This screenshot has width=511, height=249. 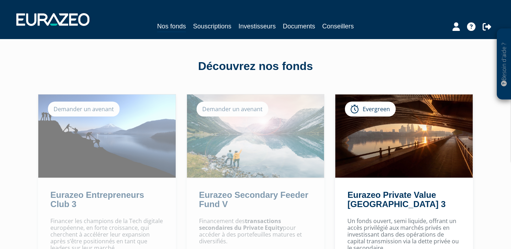 What do you see at coordinates (256, 136) in the screenshot?
I see `img: Eurazeo Secondary Feeder Fund V` at bounding box center [256, 136].